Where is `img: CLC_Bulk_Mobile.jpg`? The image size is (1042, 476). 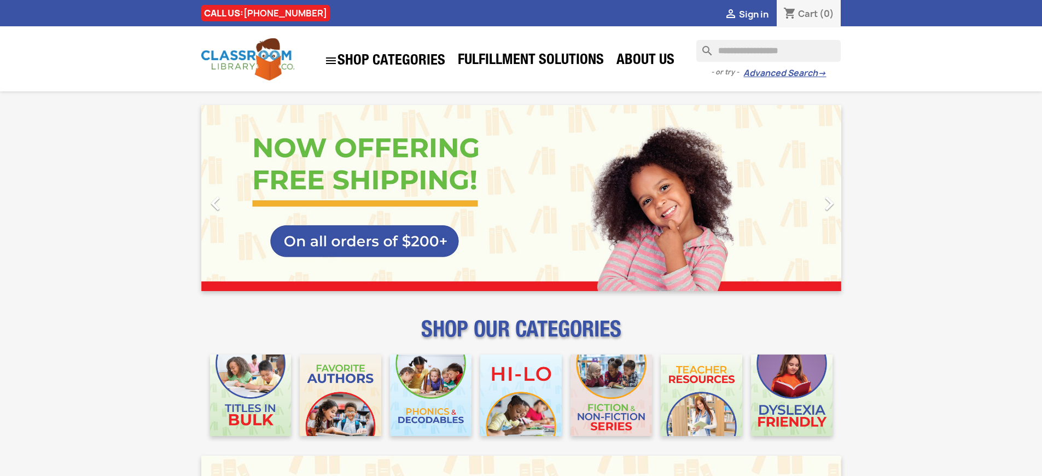
img: CLC_Bulk_Mobile.jpg is located at coordinates (250, 395).